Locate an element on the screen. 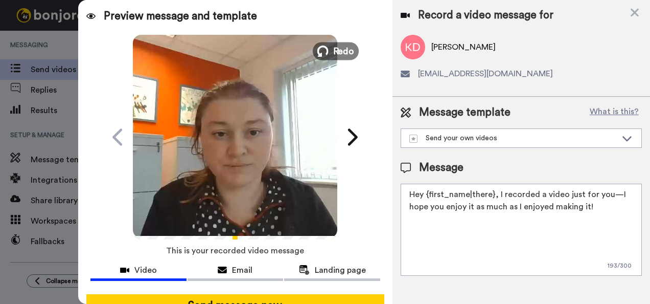 The width and height of the screenshot is (650, 304). span: Video is located at coordinates (146, 270).